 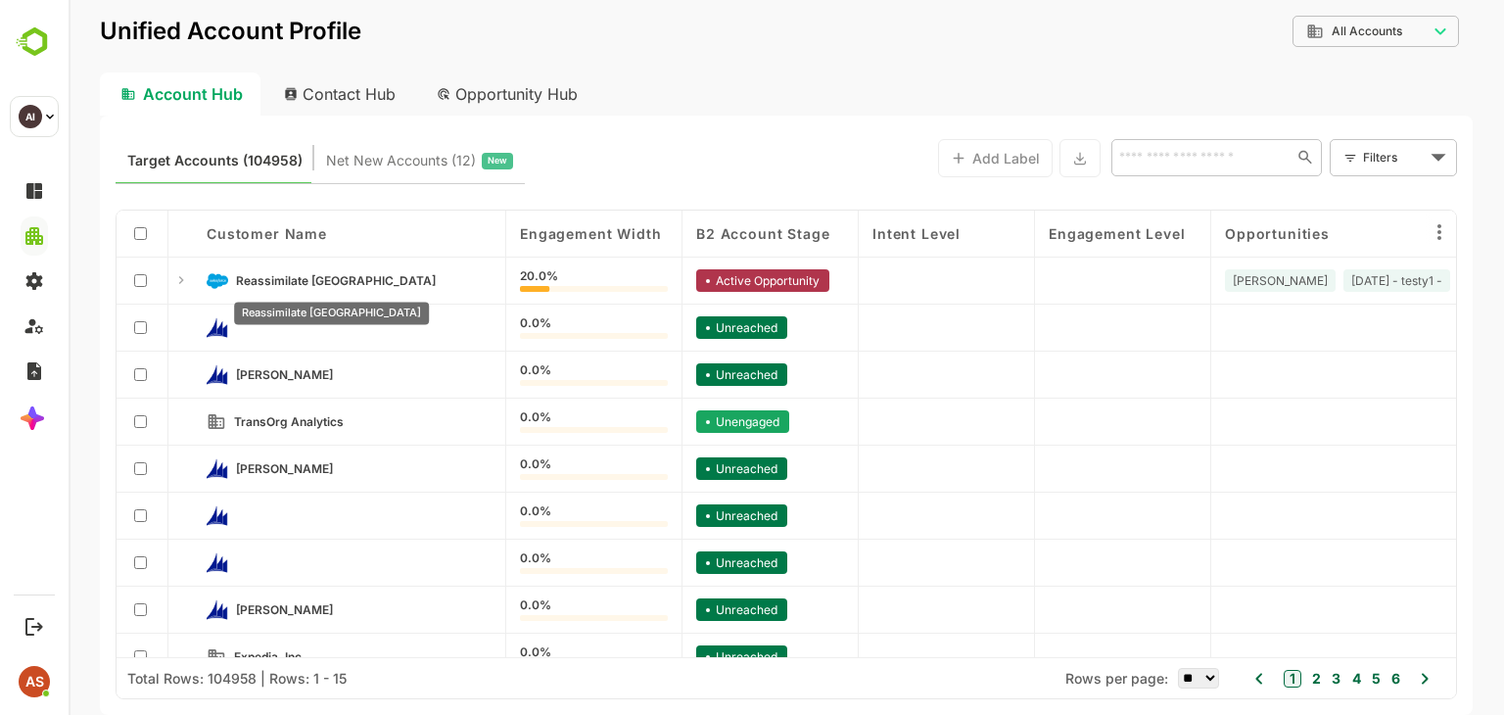 What do you see at coordinates (1208, 233) in the screenshot?
I see `span: Opportunities` at bounding box center [1208, 233].